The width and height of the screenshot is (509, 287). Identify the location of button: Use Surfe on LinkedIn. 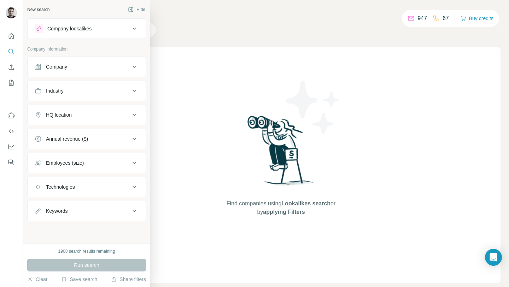
(11, 116).